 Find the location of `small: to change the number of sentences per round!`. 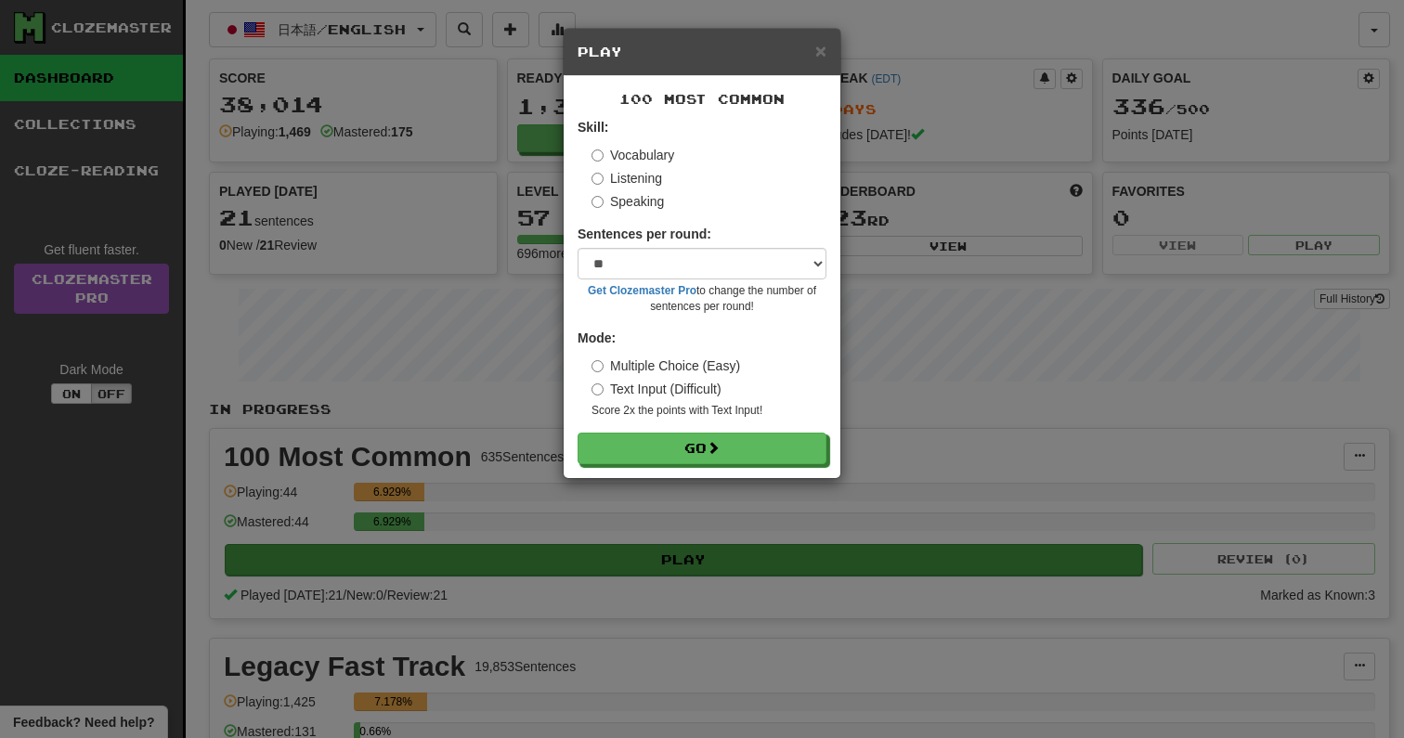

small: to change the number of sentences per round! is located at coordinates (702, 299).